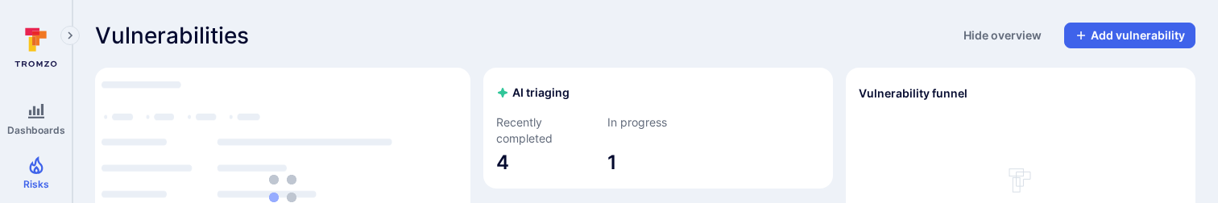  I want to click on button: Hide overview, so click(1002, 35).